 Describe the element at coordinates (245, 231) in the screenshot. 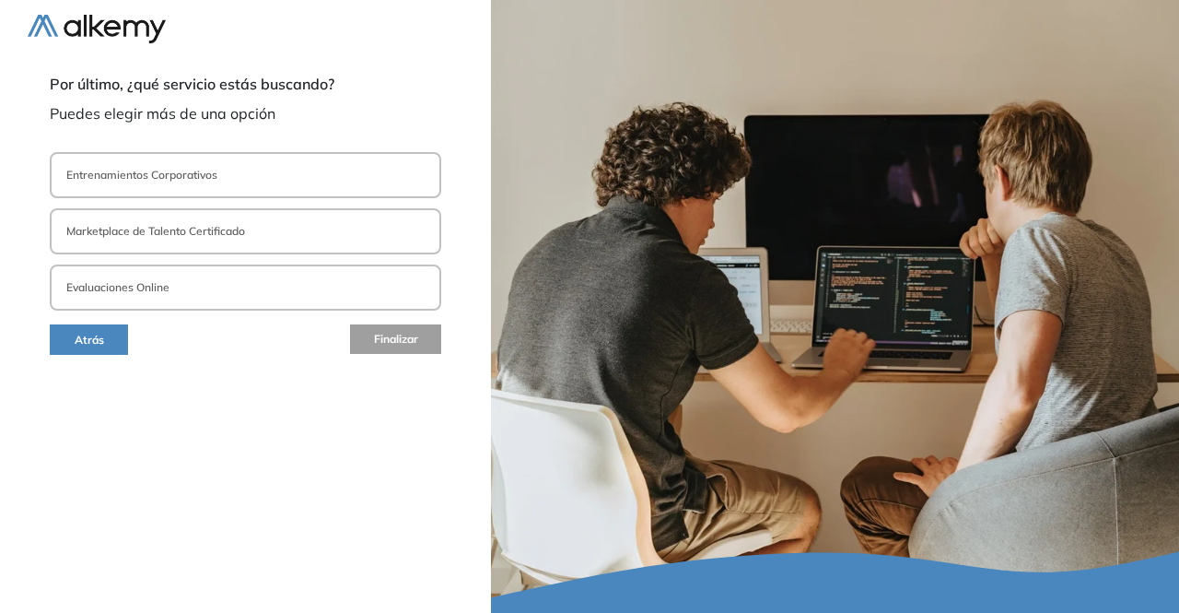

I see `button: Marketplace de Talento Certificado` at that location.